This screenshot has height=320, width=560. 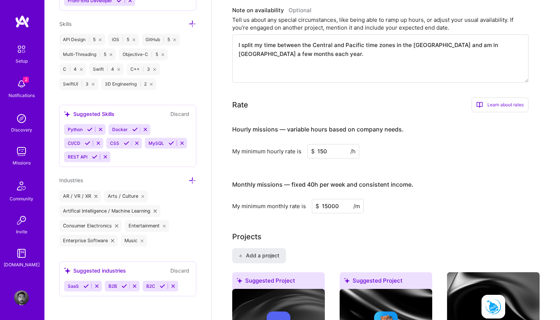 What do you see at coordinates (21, 298) in the screenshot?
I see `img: User Avatar` at bounding box center [21, 298].